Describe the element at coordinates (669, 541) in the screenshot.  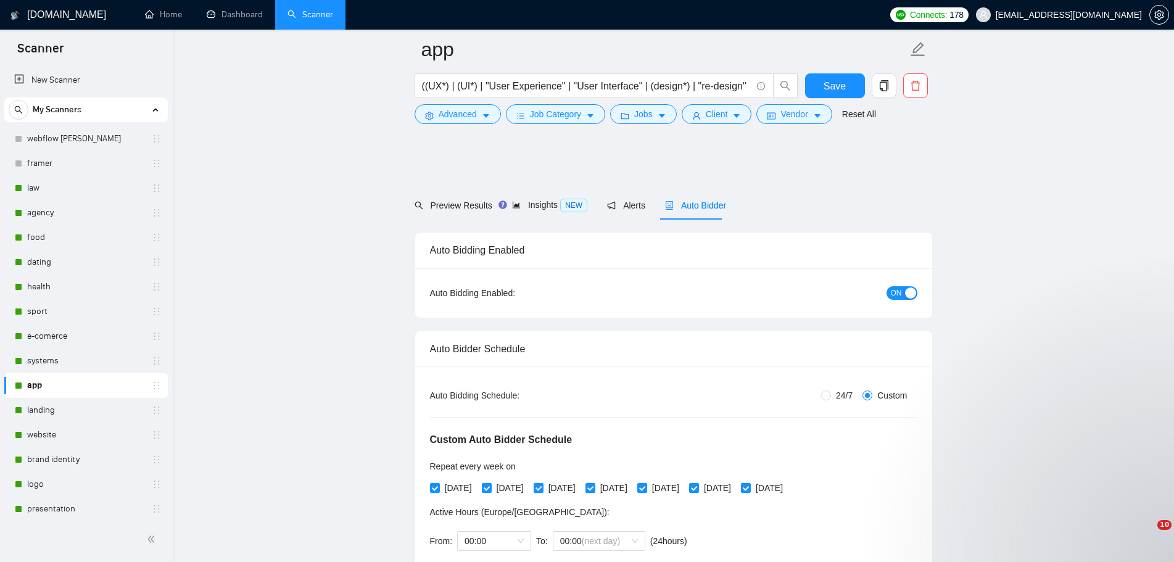
I see `span: ( 24 hours)` at that location.